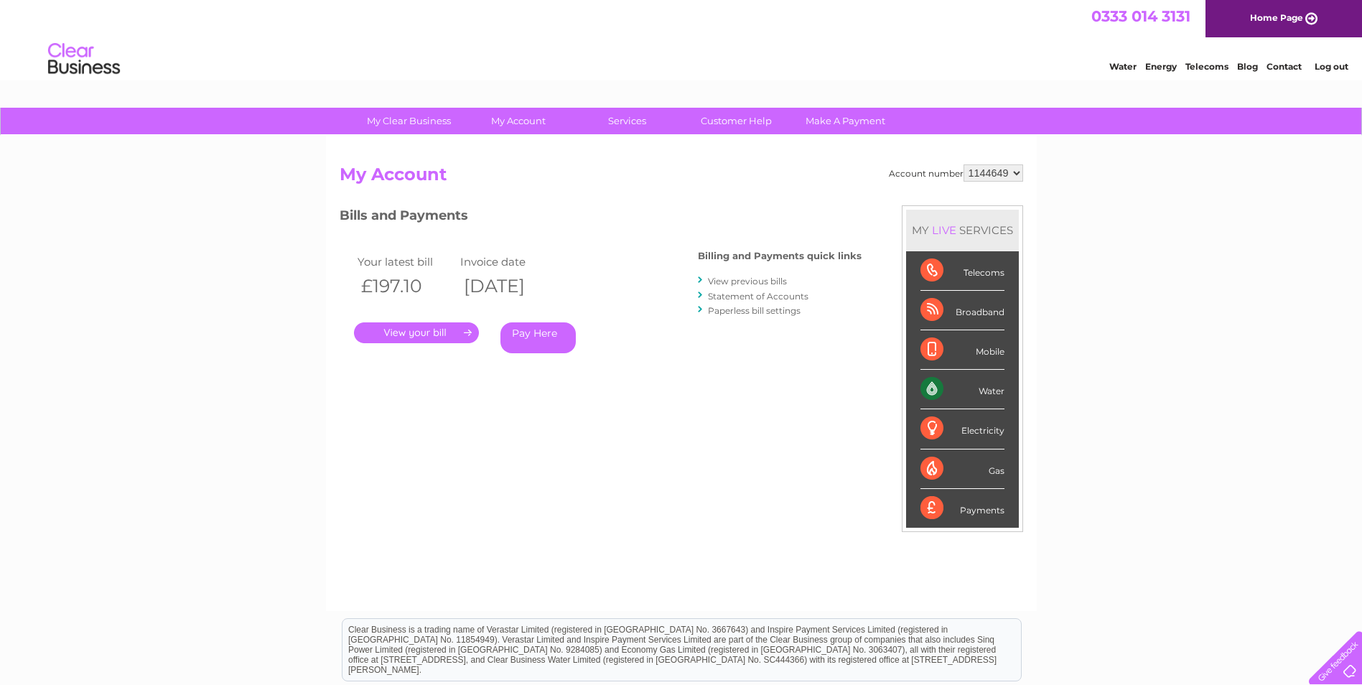 This screenshot has width=1362, height=685. What do you see at coordinates (1331, 66) in the screenshot?
I see `a: Log out` at bounding box center [1331, 66].